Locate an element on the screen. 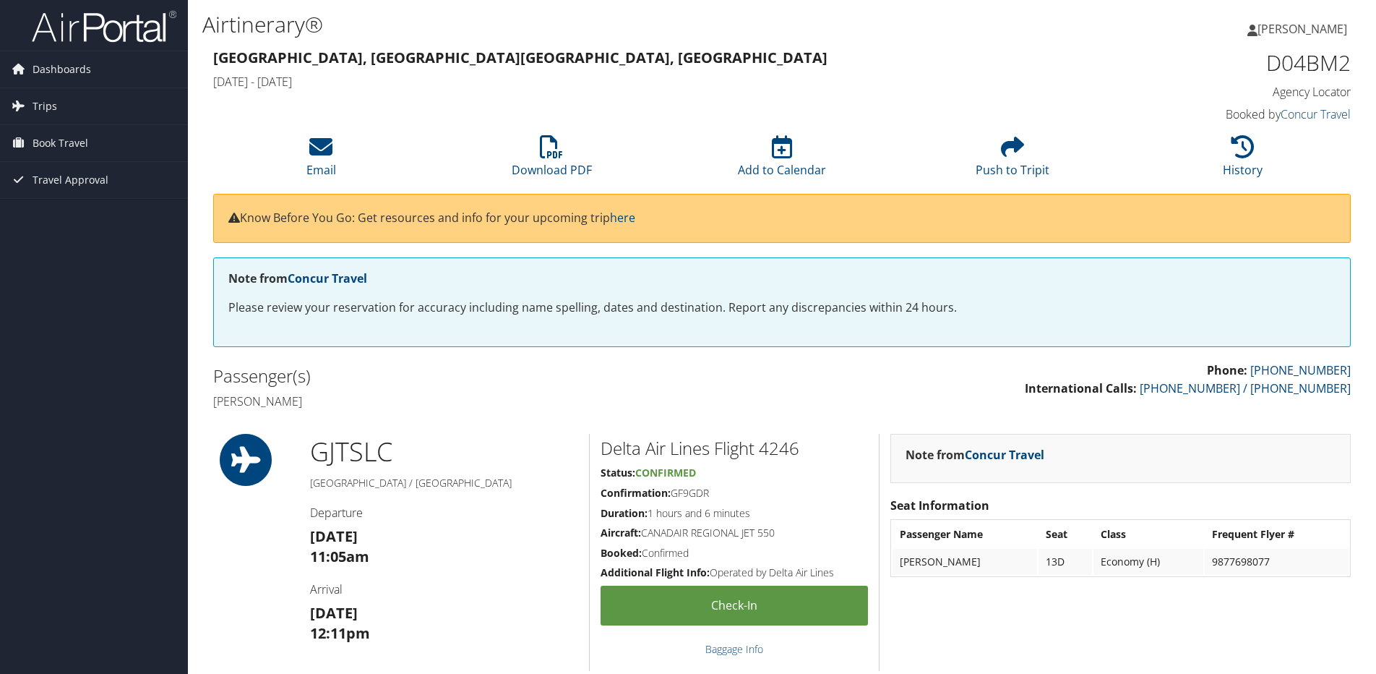  th: Class is located at coordinates (1148, 534).